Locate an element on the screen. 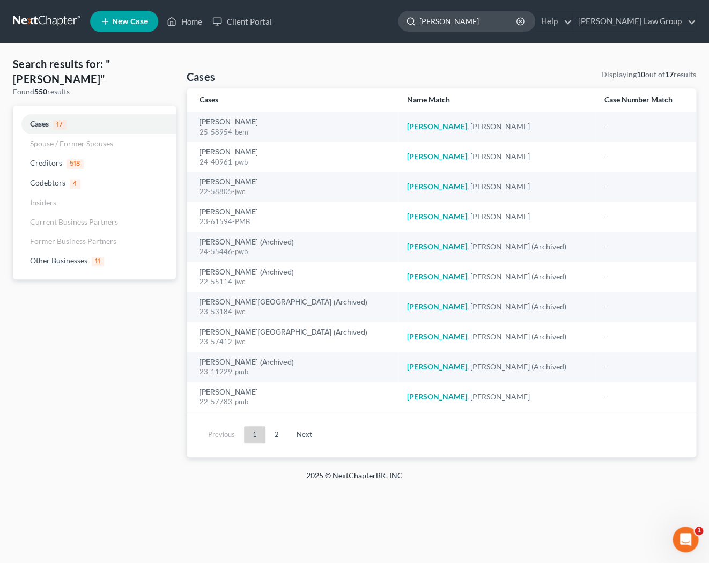 This screenshot has height=563, width=709. a: Client Portal is located at coordinates (242, 21).